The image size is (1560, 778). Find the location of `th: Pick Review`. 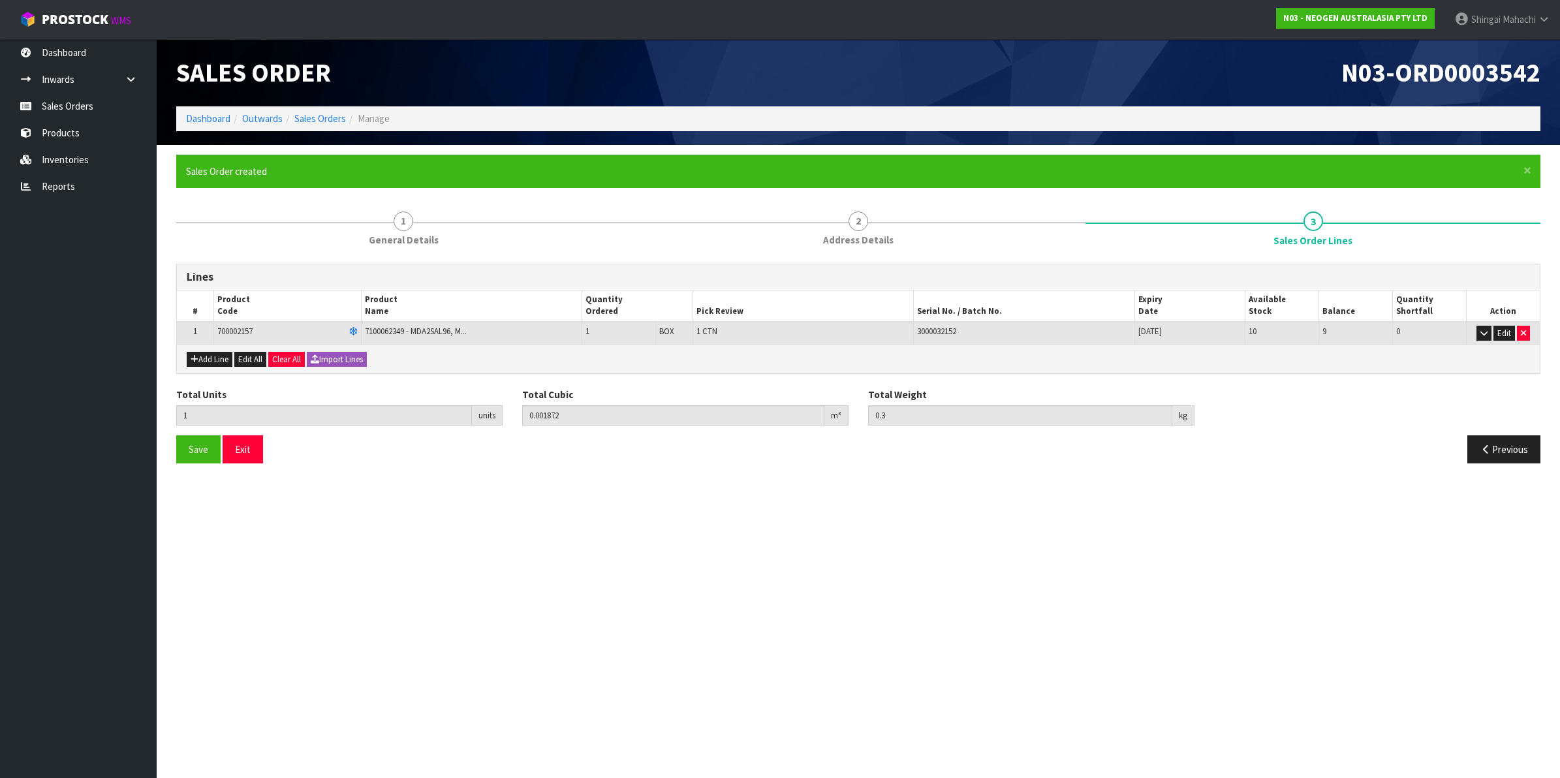

th: Pick Review is located at coordinates (803, 306).